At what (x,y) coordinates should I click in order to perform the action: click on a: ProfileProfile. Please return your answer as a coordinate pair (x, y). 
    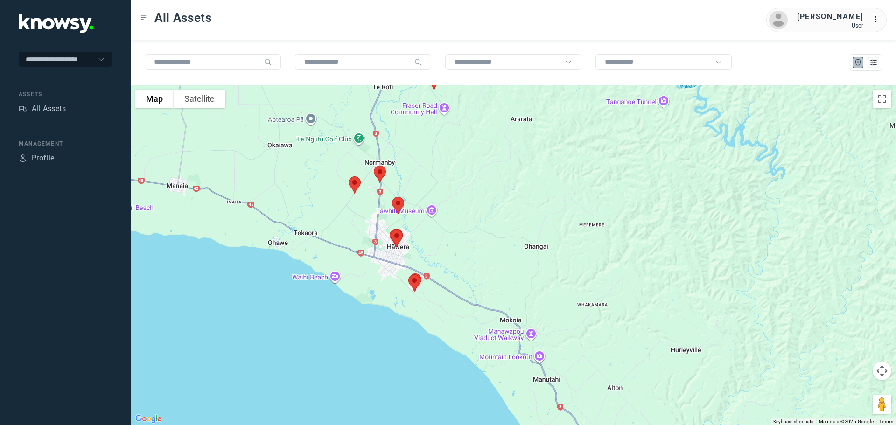
    Looking at the image, I should click on (36, 158).